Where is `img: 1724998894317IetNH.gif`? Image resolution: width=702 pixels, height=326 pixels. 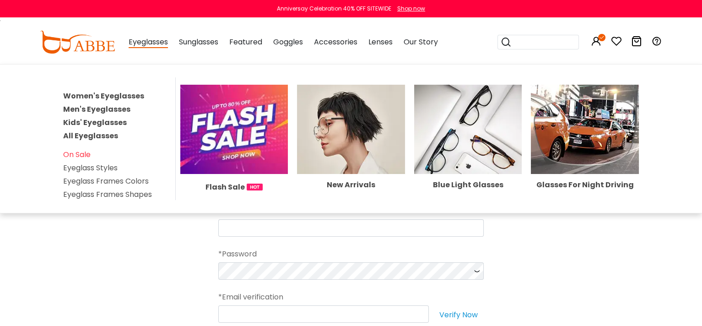
img: 1724998894317IetNH.gif is located at coordinates (255, 187).